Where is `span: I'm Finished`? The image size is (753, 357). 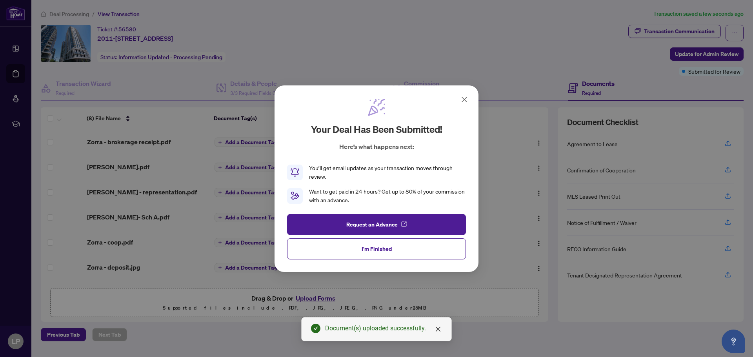
span: I'm Finished is located at coordinates (376, 249).